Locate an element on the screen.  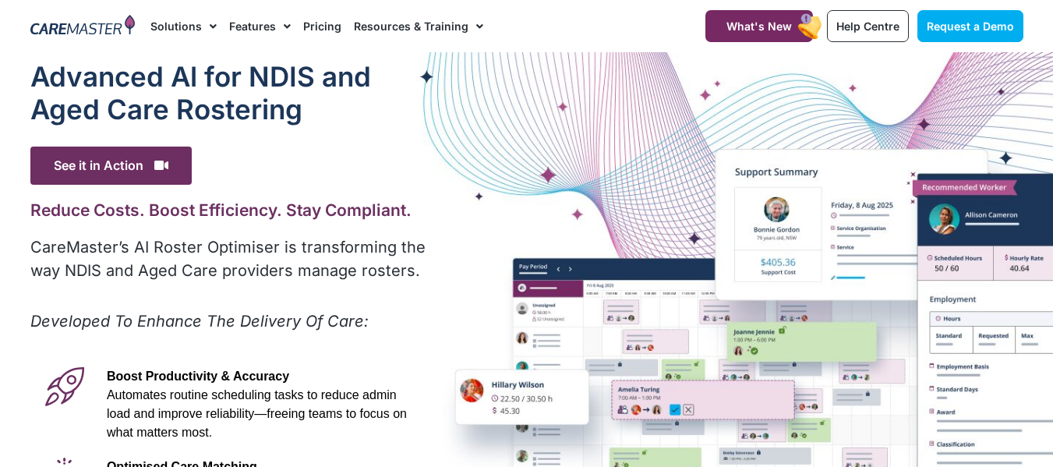
h2: Reduce Costs. Boost Efficiency. Stay Compliant. is located at coordinates (229, 210).